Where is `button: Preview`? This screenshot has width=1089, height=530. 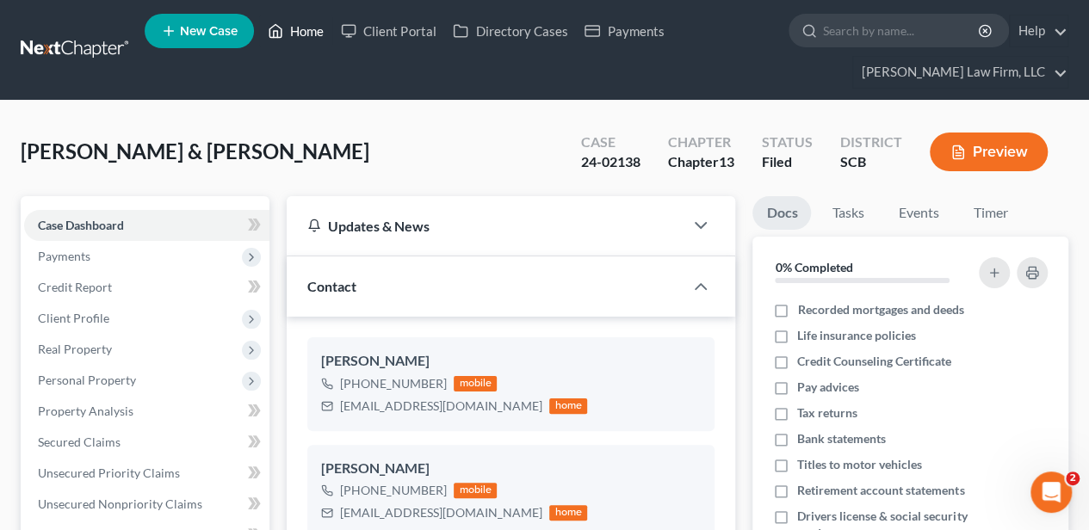 button: Preview is located at coordinates (988, 152).